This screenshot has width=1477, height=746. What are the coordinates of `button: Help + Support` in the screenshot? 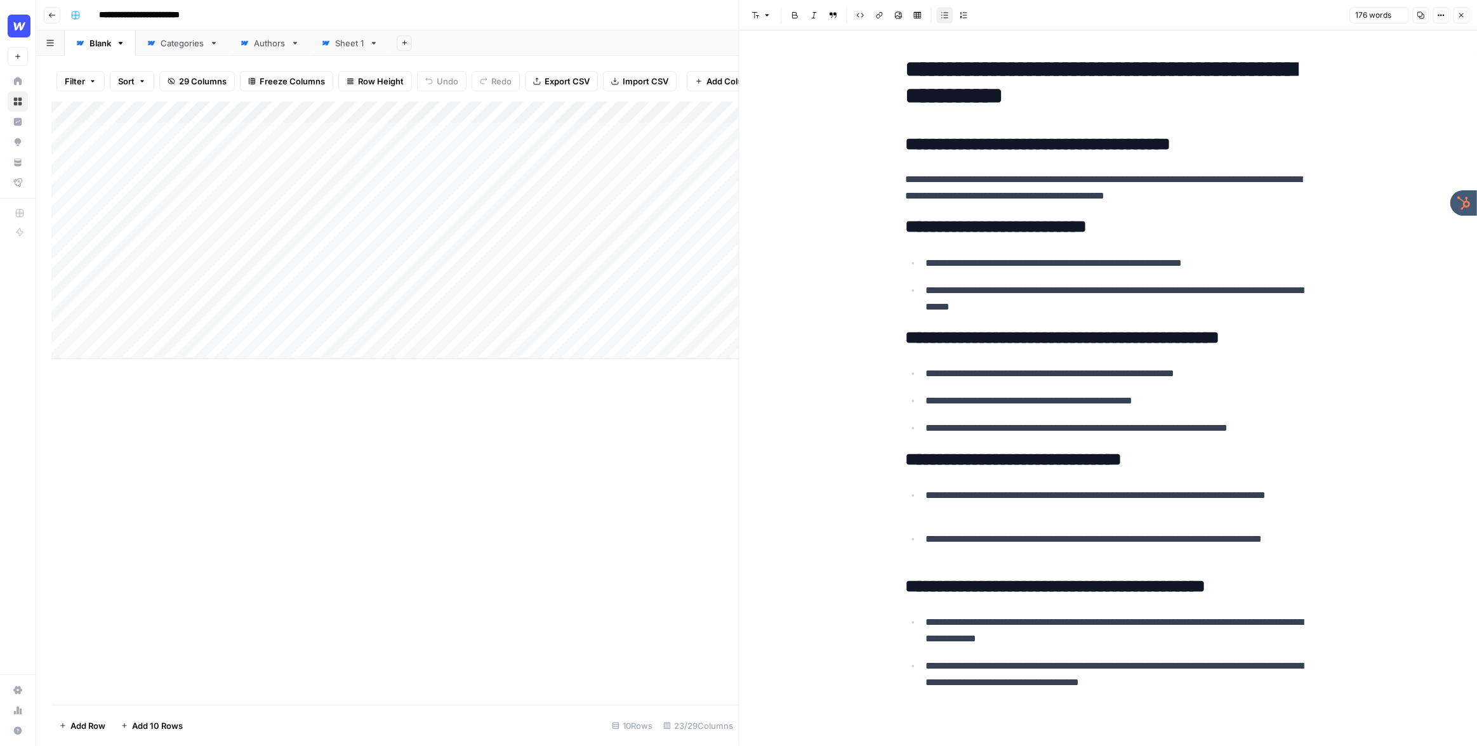 It's located at (18, 731).